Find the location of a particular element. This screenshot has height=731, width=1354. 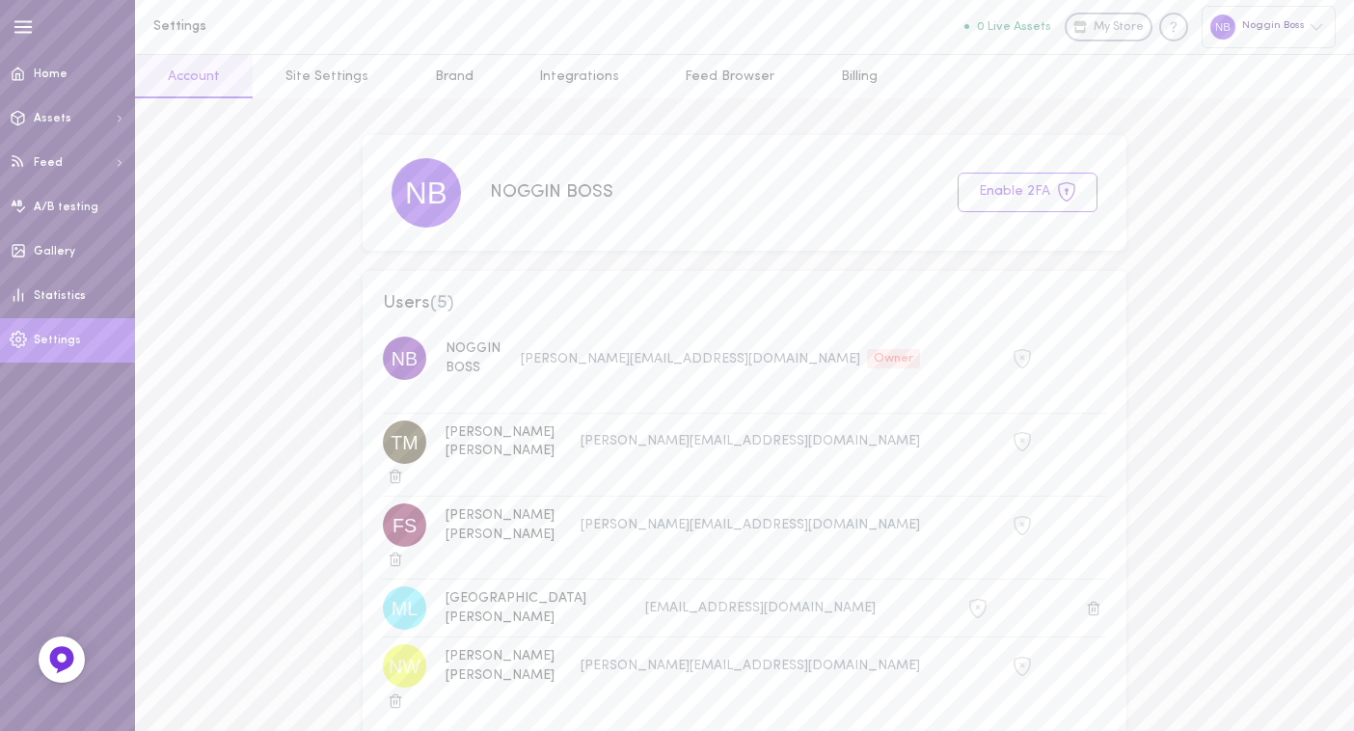

span: ( 5 ) is located at coordinates (442, 303).